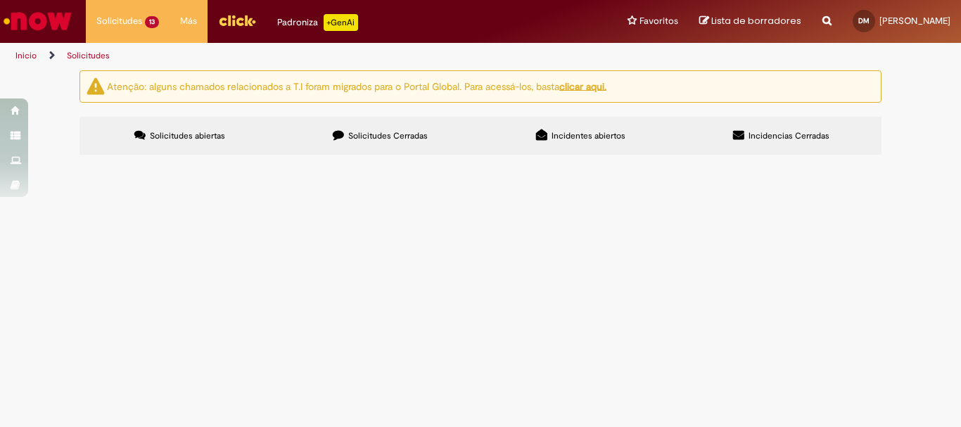  Describe the element at coordinates (152, 22) in the screenshot. I see `span: 13` at that location.